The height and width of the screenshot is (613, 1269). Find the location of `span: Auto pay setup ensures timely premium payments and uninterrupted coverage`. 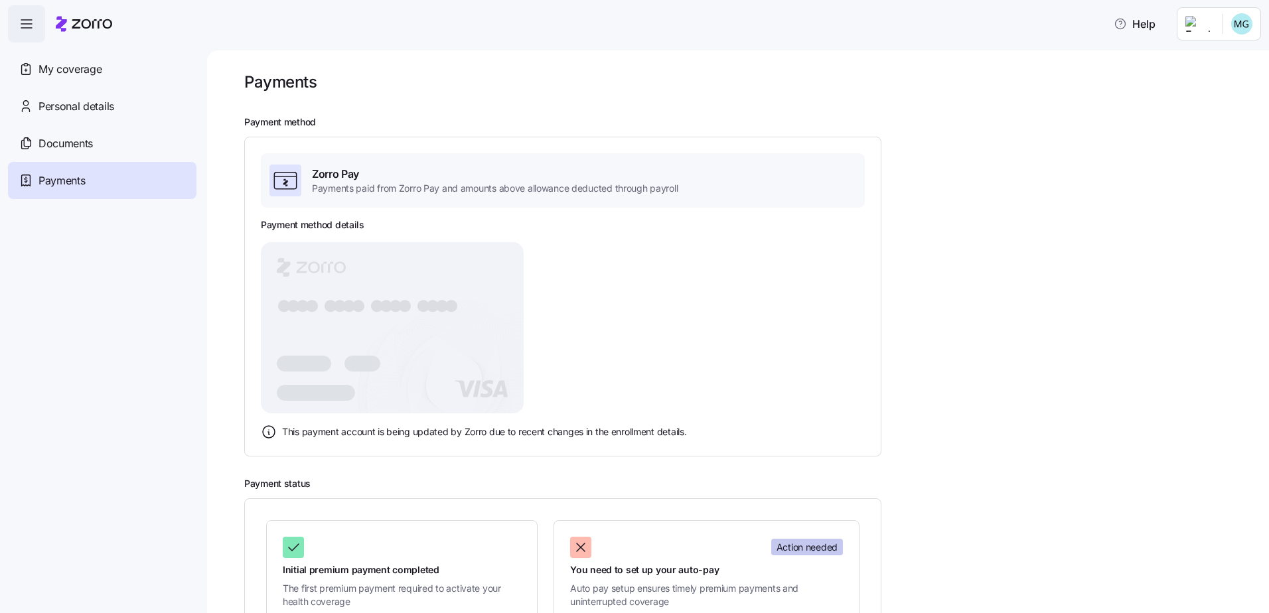

span: Auto pay setup ensures timely premium payments and uninterrupted coverage is located at coordinates (706, 595).